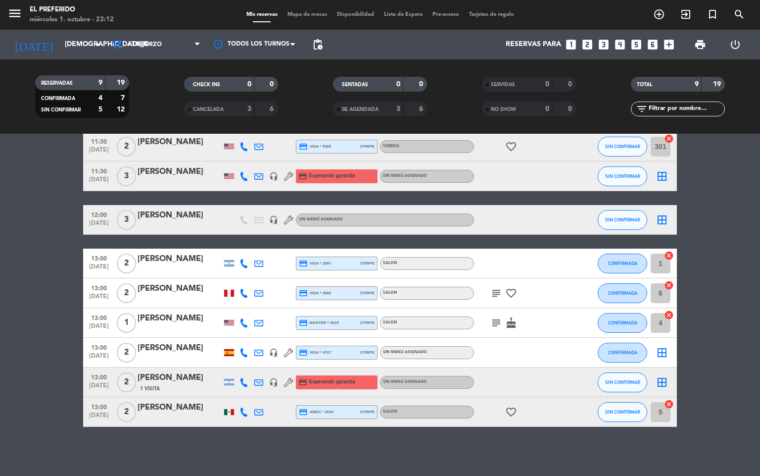 The image size is (760, 476). What do you see at coordinates (620, 45) in the screenshot?
I see `i: looks_4` at bounding box center [620, 45].